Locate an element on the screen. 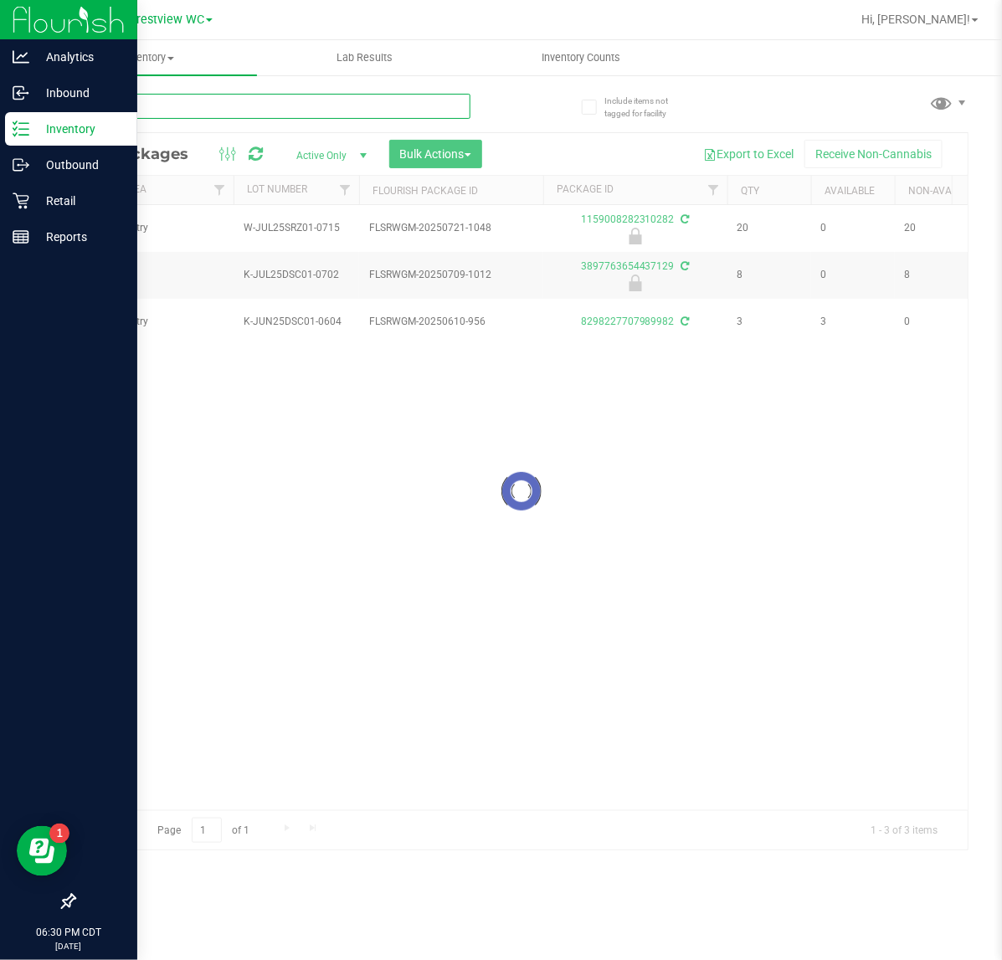 This screenshot has height=960, width=1002. p: Retail is located at coordinates (80, 201).